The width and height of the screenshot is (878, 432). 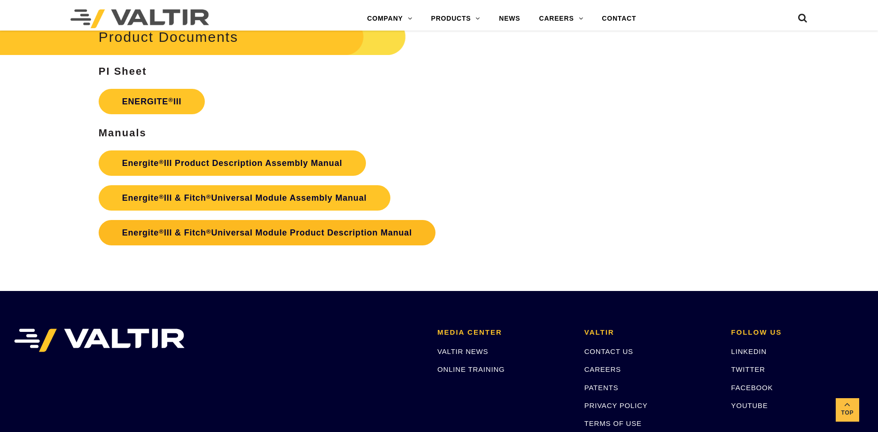 What do you see at coordinates (748, 369) in the screenshot?
I see `a: TWITTER` at bounding box center [748, 369].